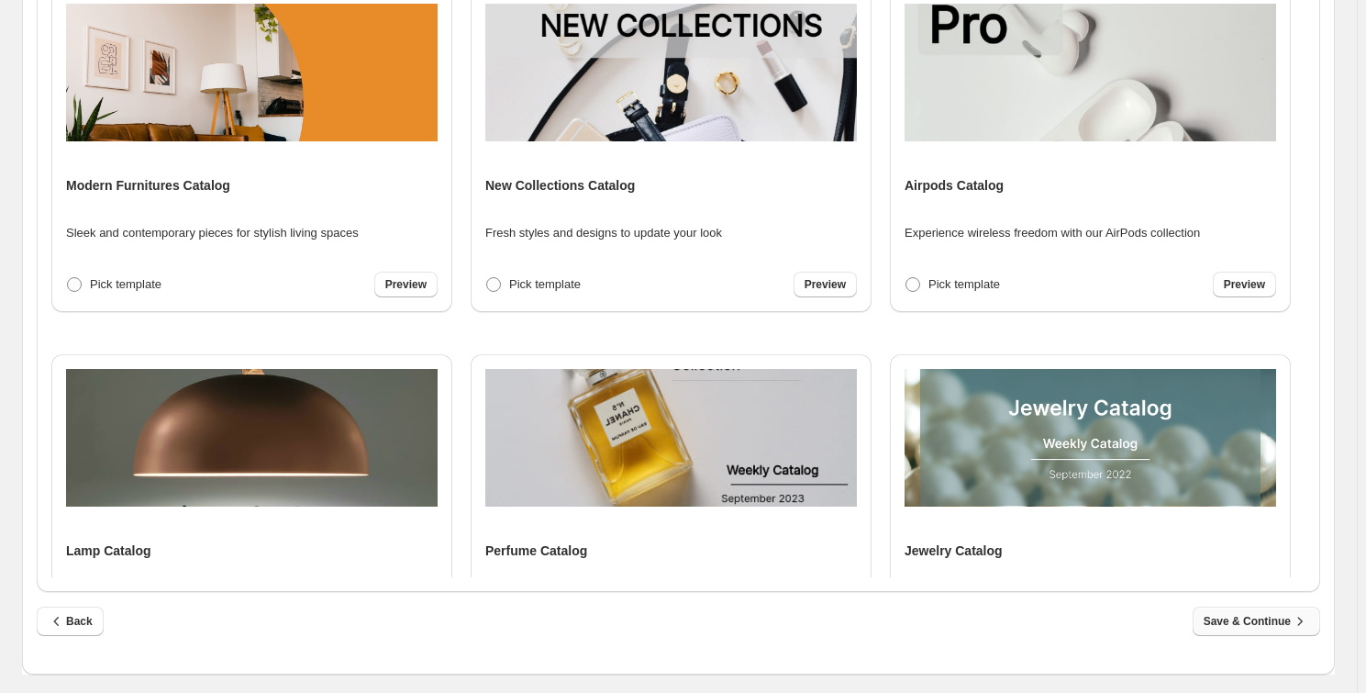 The height and width of the screenshot is (693, 1366). What do you see at coordinates (212, 233) in the screenshot?
I see `p: Sleek and contemporary pieces for stylish living spaces` at bounding box center [212, 233].